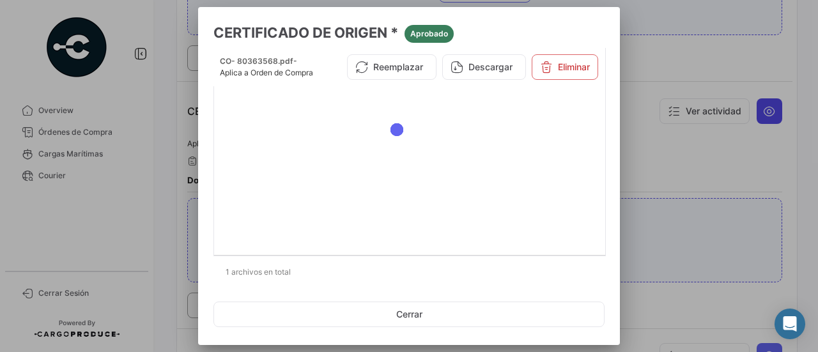 The height and width of the screenshot is (352, 818). Describe the element at coordinates (392, 67) in the screenshot. I see `button: Reemplazar` at that location.